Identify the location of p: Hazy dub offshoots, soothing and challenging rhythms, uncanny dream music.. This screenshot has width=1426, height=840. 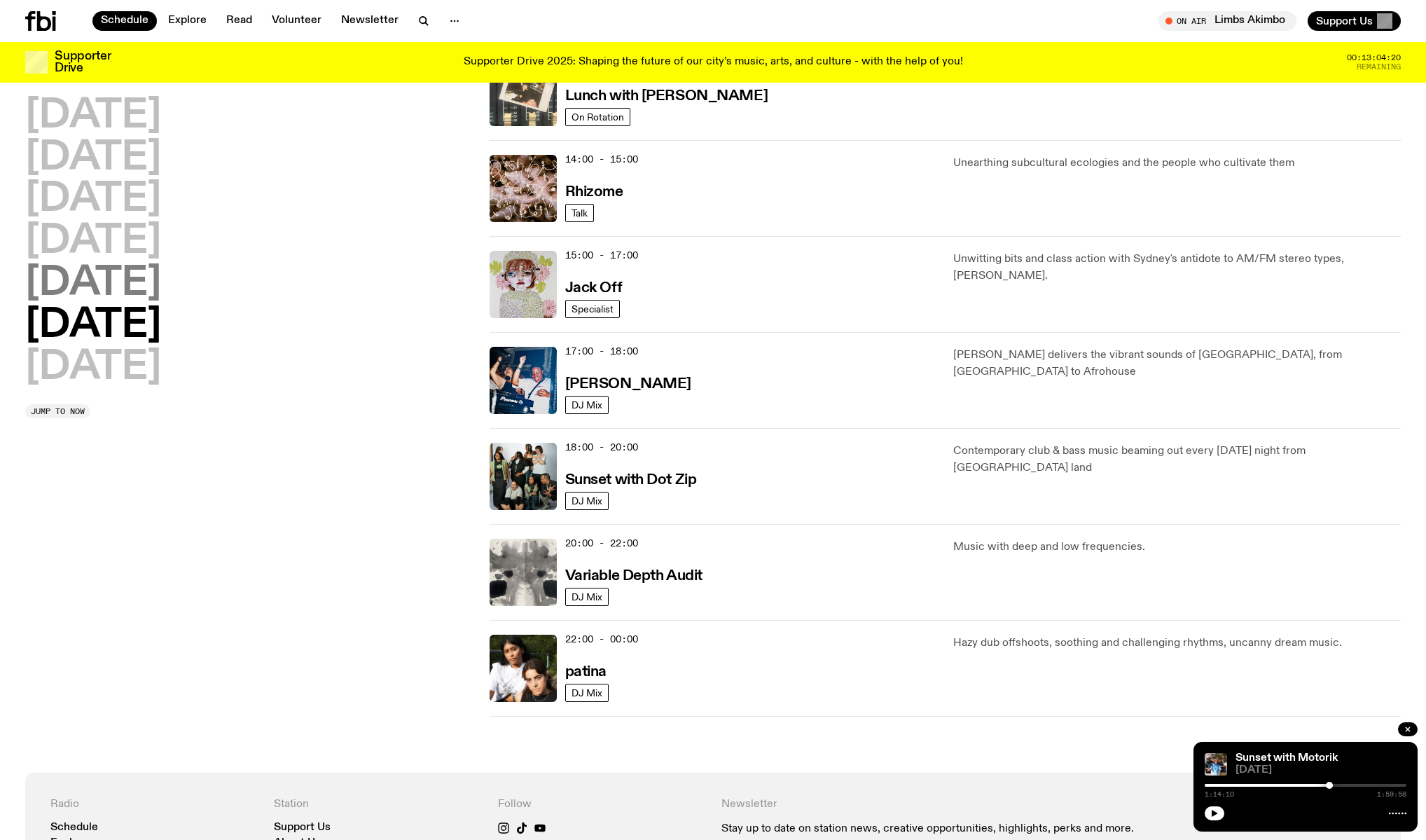
(1177, 643).